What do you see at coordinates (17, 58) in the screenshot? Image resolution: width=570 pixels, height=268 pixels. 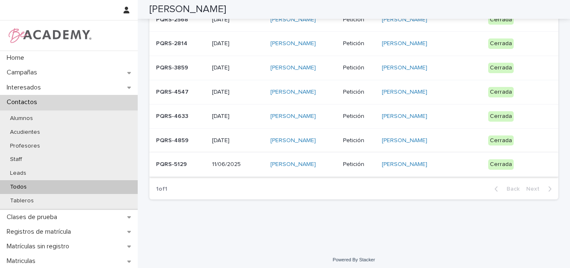 I see `p: Home` at bounding box center [17, 58].